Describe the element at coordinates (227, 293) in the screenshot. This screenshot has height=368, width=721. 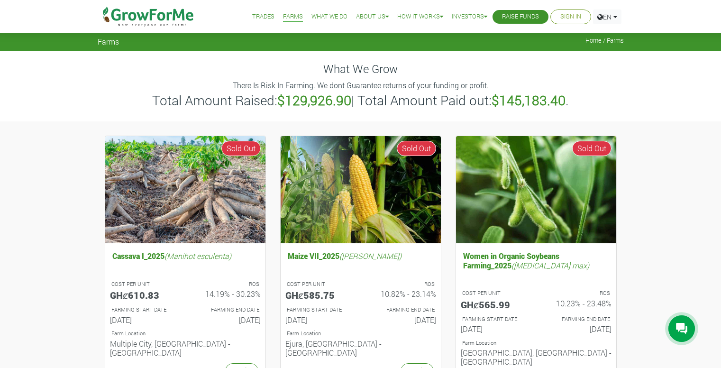
I see `h6: 14.19% - 30.23%` at that location.